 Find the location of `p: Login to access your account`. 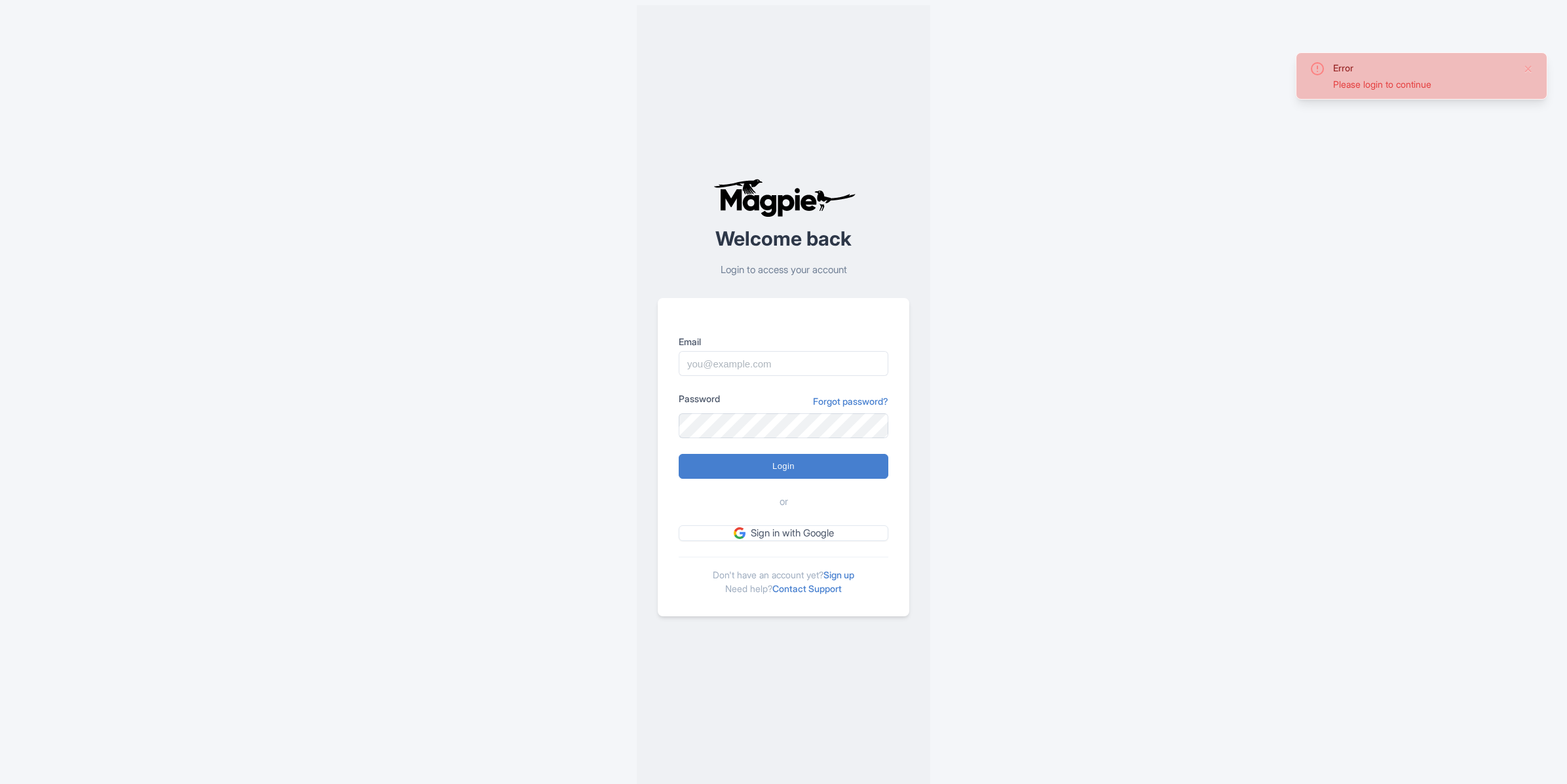

p: Login to access your account is located at coordinates (784, 270).